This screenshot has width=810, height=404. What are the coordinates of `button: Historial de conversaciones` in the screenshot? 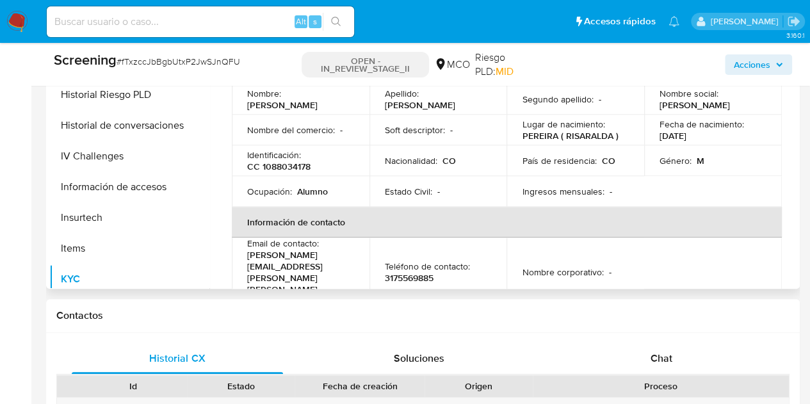 It's located at (129, 125).